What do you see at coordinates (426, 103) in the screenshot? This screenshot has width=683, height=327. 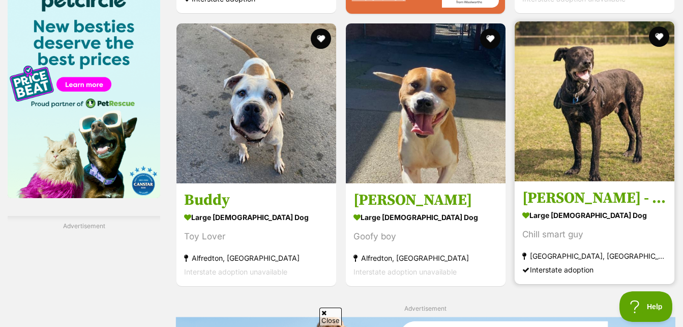 I see `img: Jake - Mastiff Dog` at bounding box center [426, 103].